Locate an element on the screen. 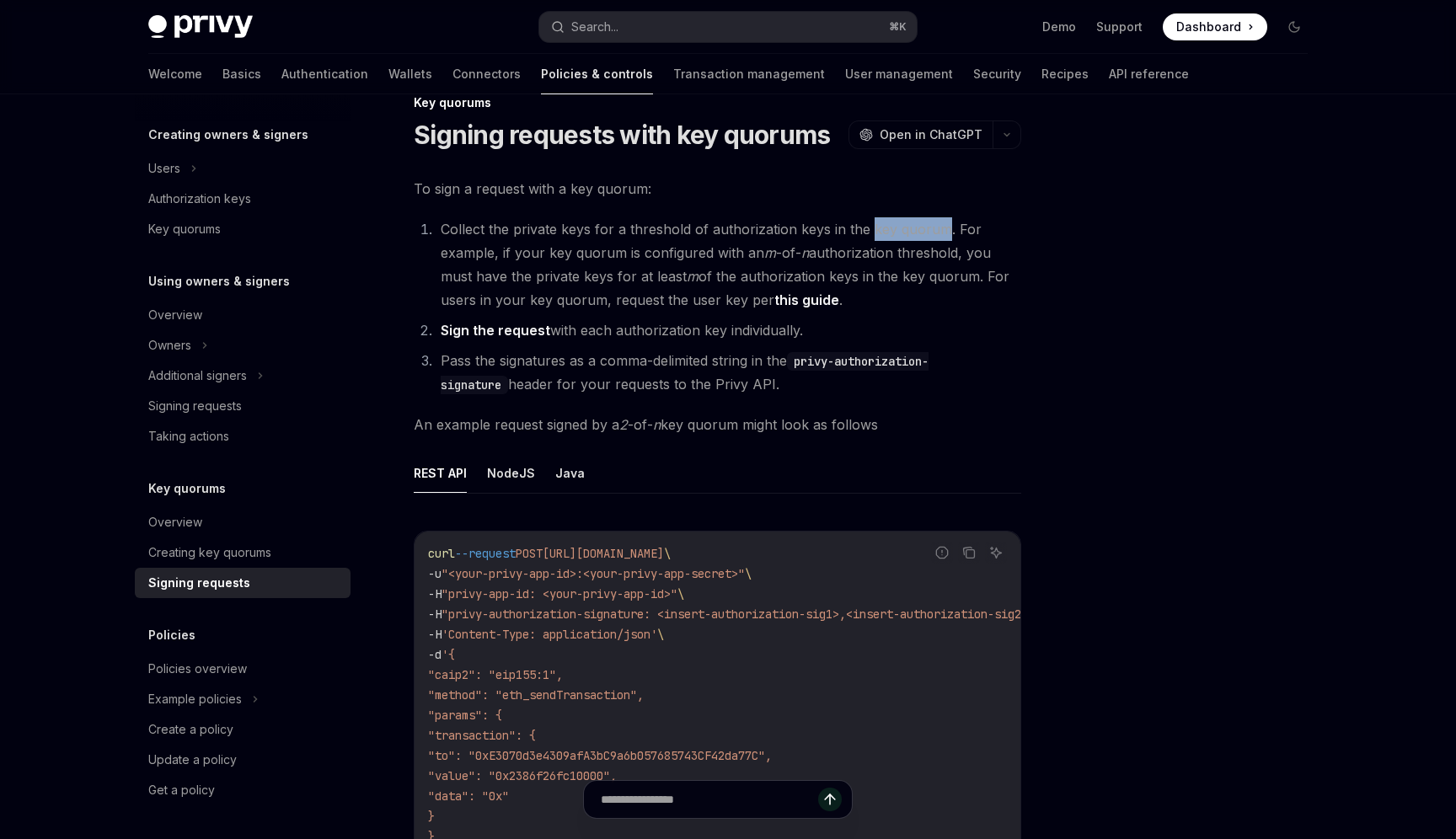 The image size is (1456, 839). h1: Signing requests with key quorums is located at coordinates (621, 135).